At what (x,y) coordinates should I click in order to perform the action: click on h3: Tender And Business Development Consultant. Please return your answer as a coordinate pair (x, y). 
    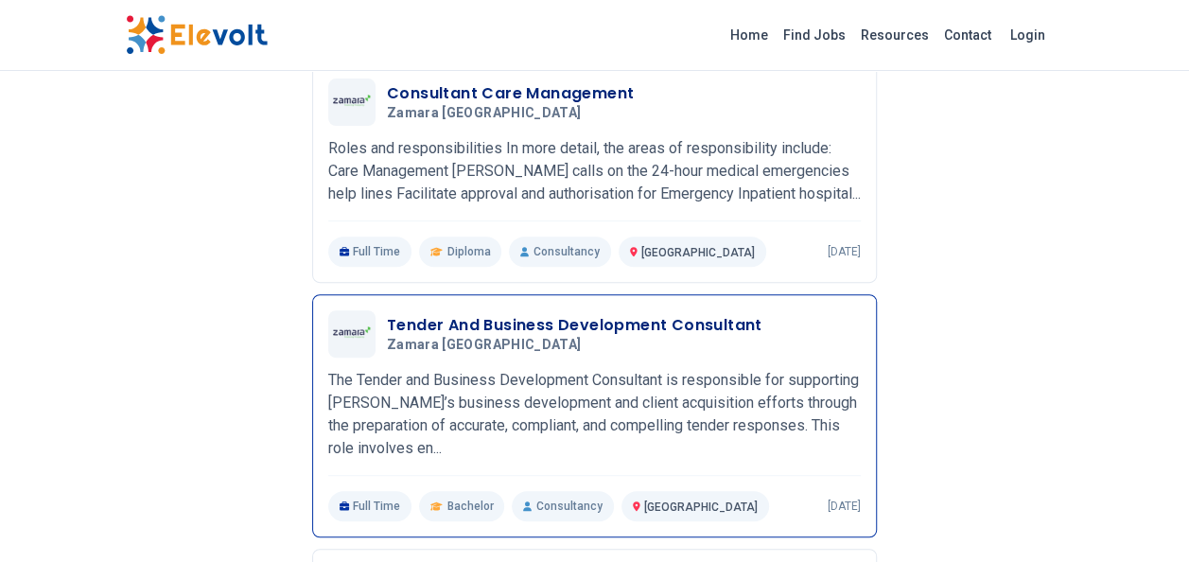
    Looking at the image, I should click on (574, 325).